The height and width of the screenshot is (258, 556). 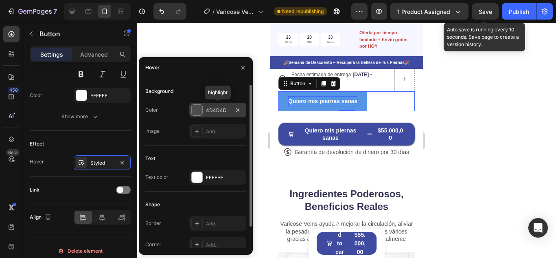 I want to click on div: Link, so click(x=35, y=190).